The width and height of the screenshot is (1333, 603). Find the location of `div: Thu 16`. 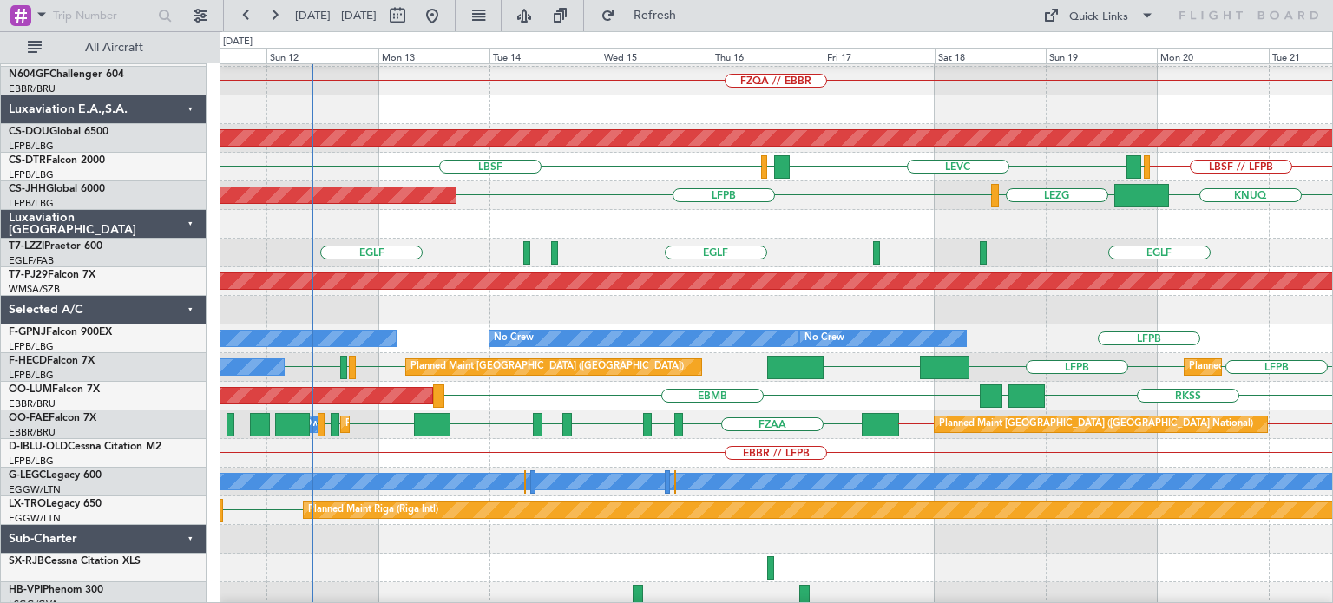

div: Thu 16 is located at coordinates (767, 56).